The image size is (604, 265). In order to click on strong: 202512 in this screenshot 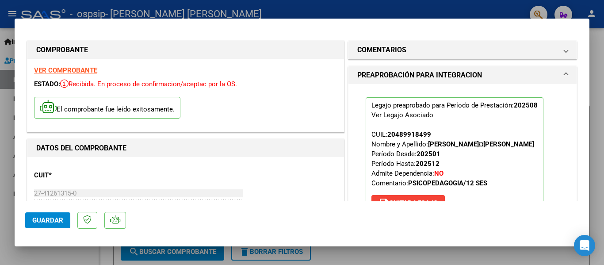, I will do `click(428, 164)`.